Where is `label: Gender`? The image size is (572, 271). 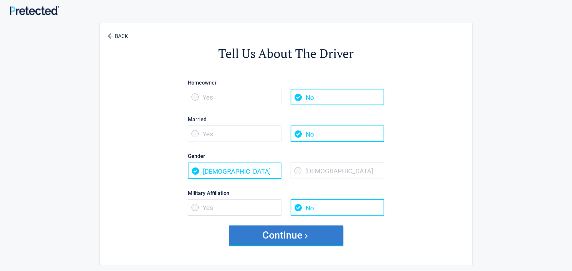
label: Gender is located at coordinates (286, 156).